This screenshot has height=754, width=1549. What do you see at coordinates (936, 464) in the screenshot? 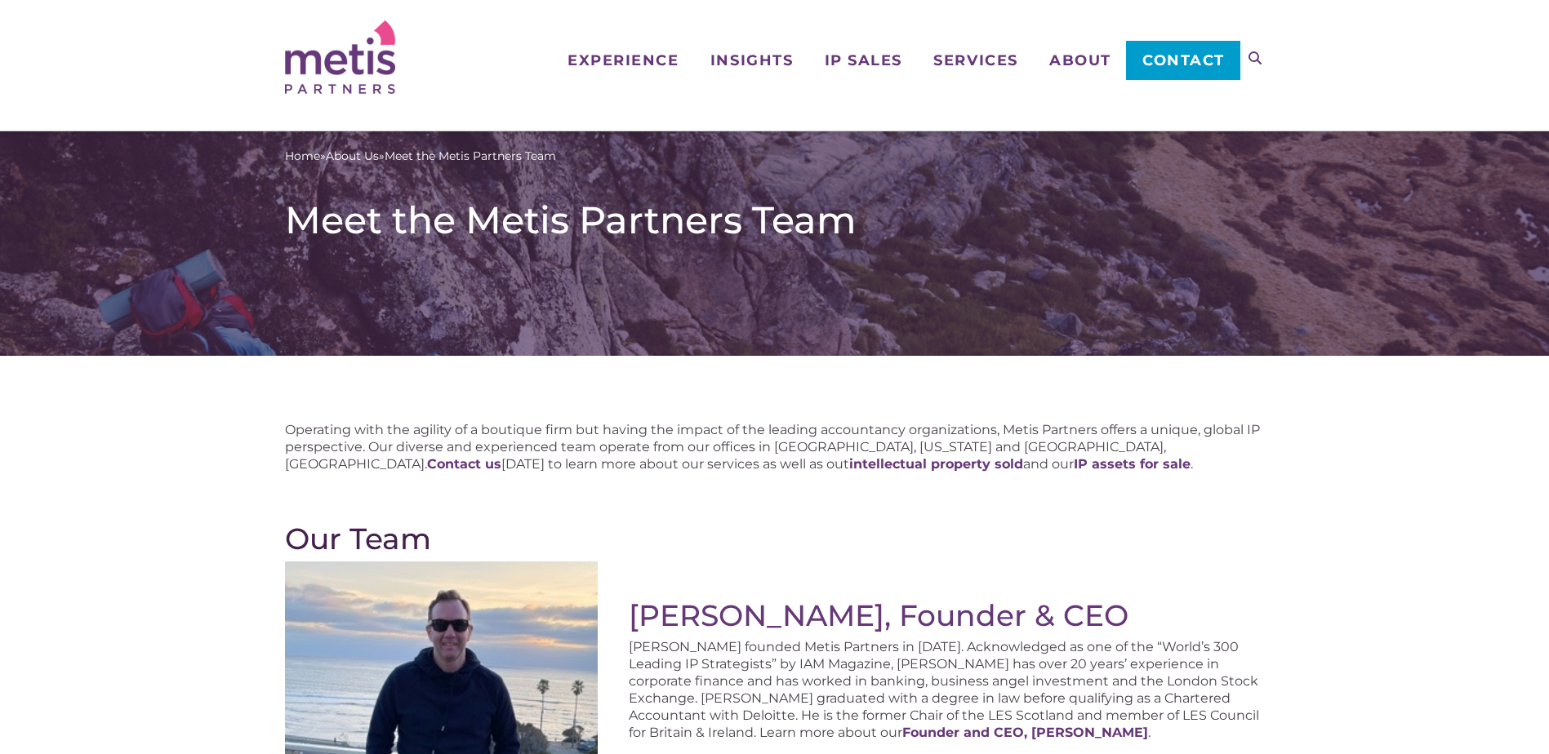
I see `a: intellectual property sold` at bounding box center [936, 464].